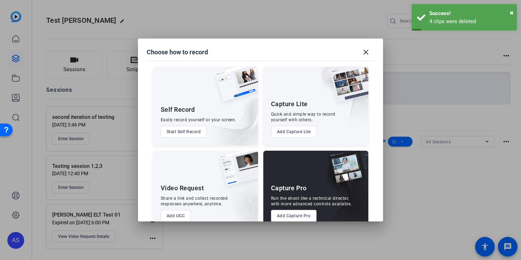  Describe the element at coordinates (294, 132) in the screenshot. I see `button: Add Capture Lite` at that location.